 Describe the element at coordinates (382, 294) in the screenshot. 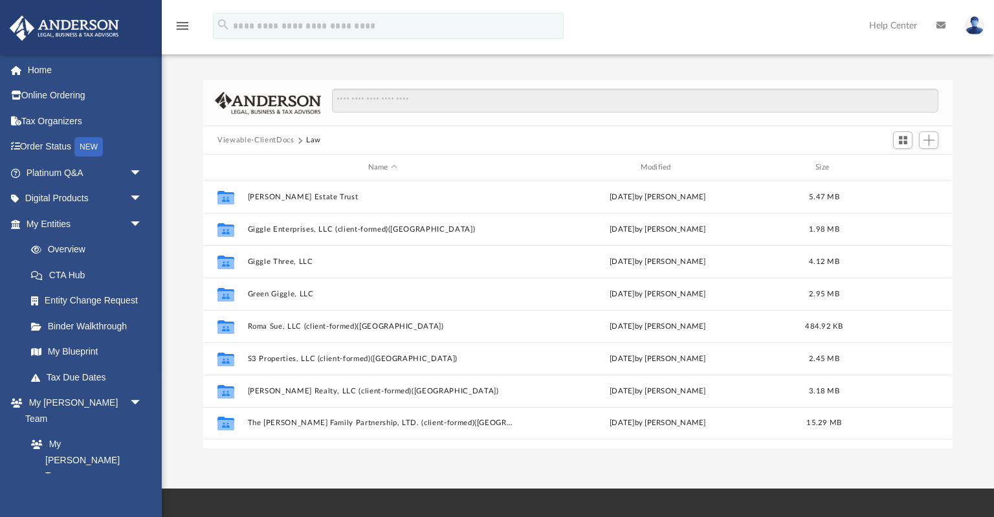

I see `button: Green Giggle, LLC` at that location.